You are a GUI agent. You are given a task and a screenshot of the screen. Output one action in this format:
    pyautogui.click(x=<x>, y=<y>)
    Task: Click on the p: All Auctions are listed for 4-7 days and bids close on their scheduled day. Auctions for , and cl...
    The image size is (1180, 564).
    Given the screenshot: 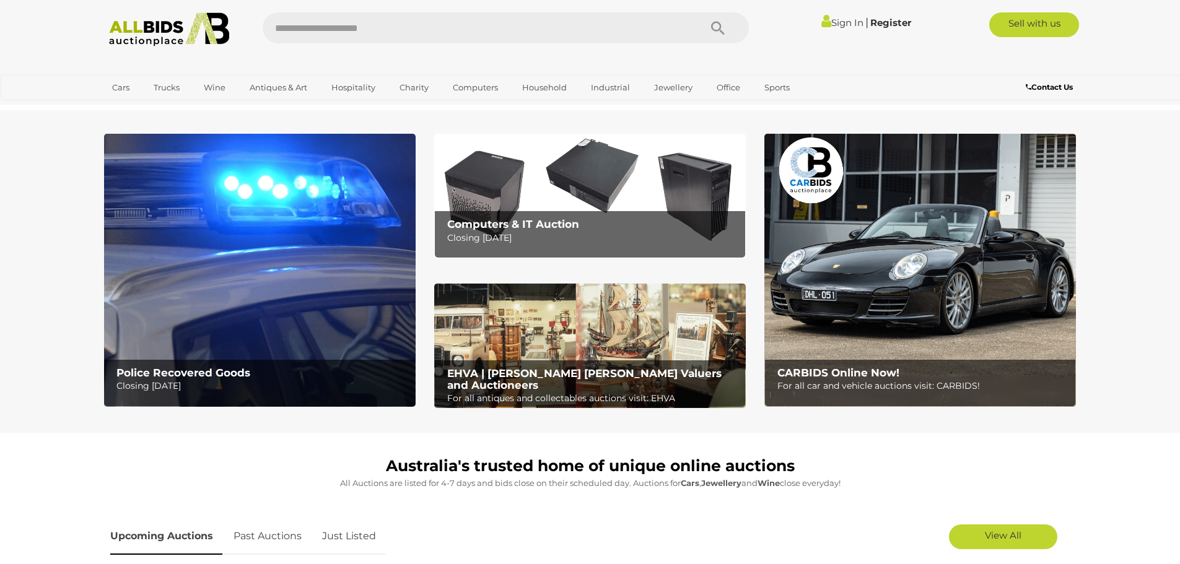 What is the action you would take?
    pyautogui.click(x=590, y=483)
    